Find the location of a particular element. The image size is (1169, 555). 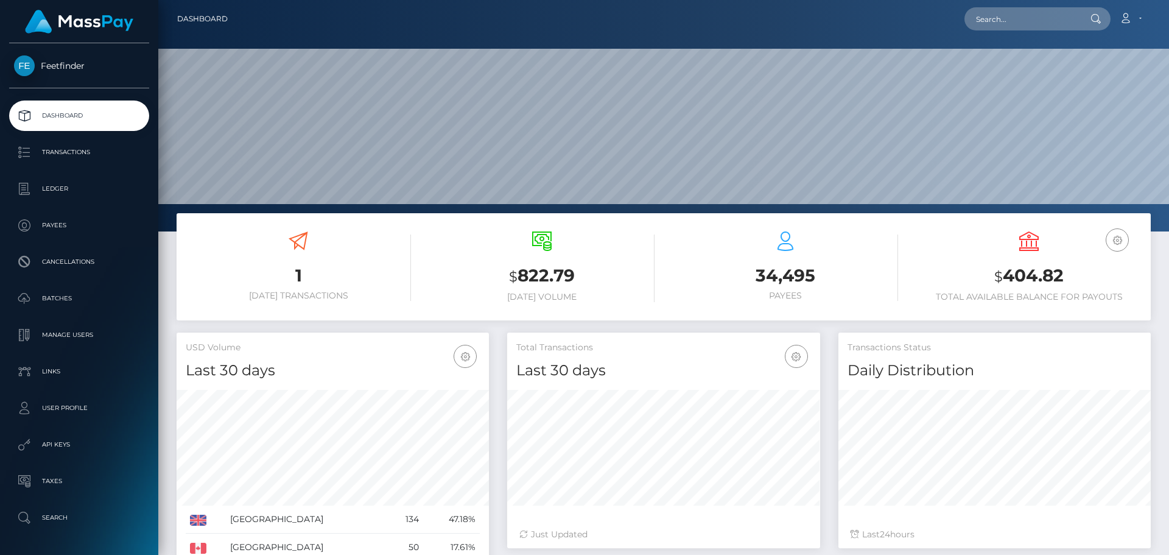

p: Taxes is located at coordinates (79, 481).